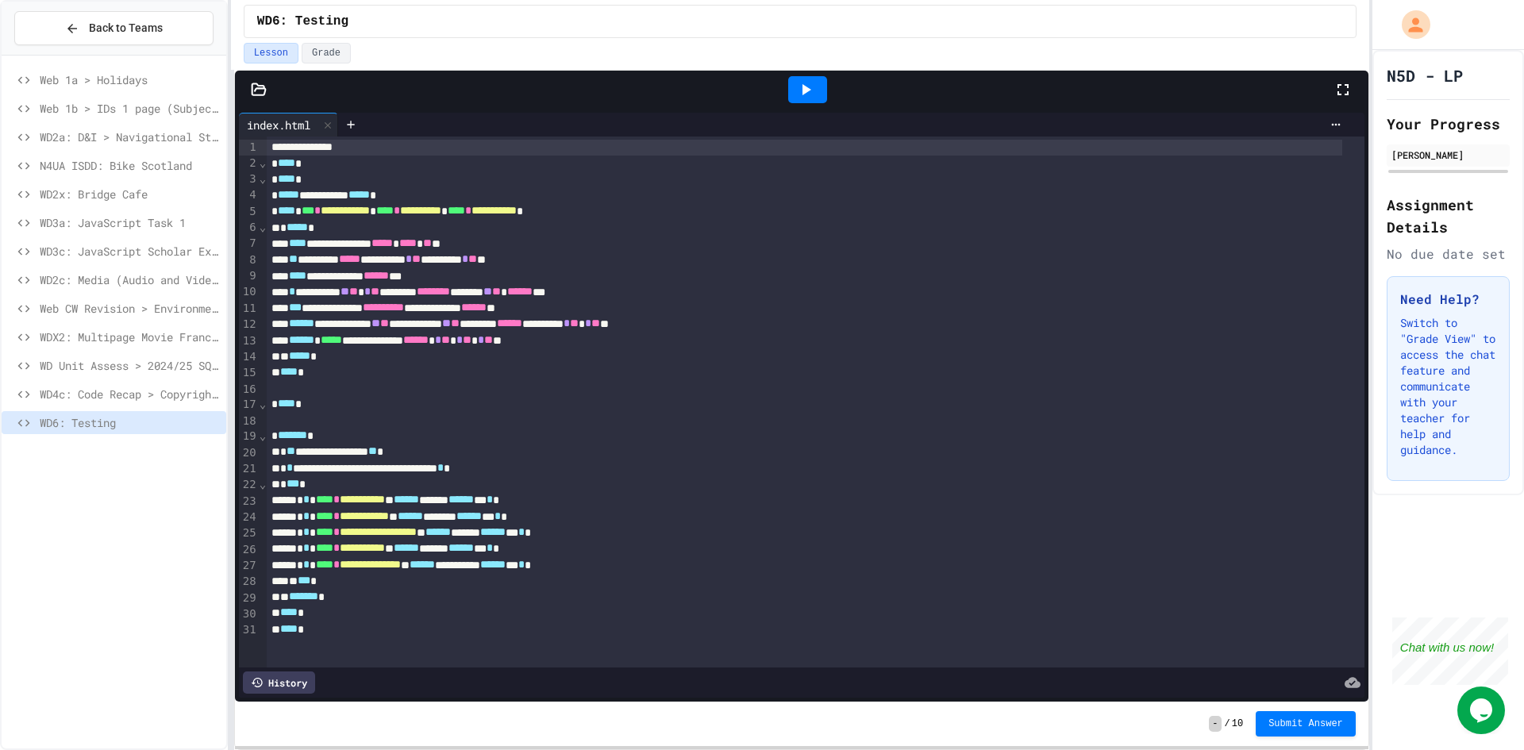 This screenshot has height=750, width=1524. Describe the element at coordinates (248, 292) in the screenshot. I see `div: 10` at that location.